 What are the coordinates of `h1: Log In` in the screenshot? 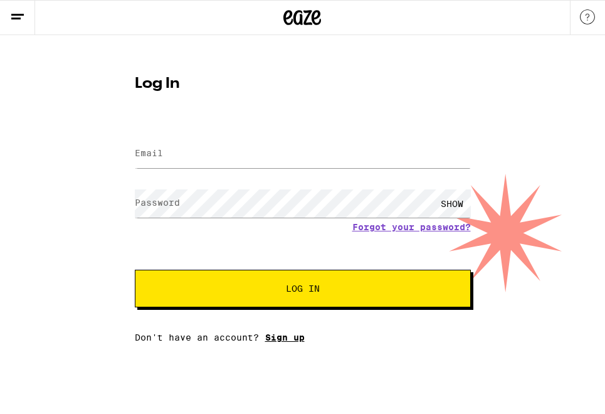 It's located at (303, 84).